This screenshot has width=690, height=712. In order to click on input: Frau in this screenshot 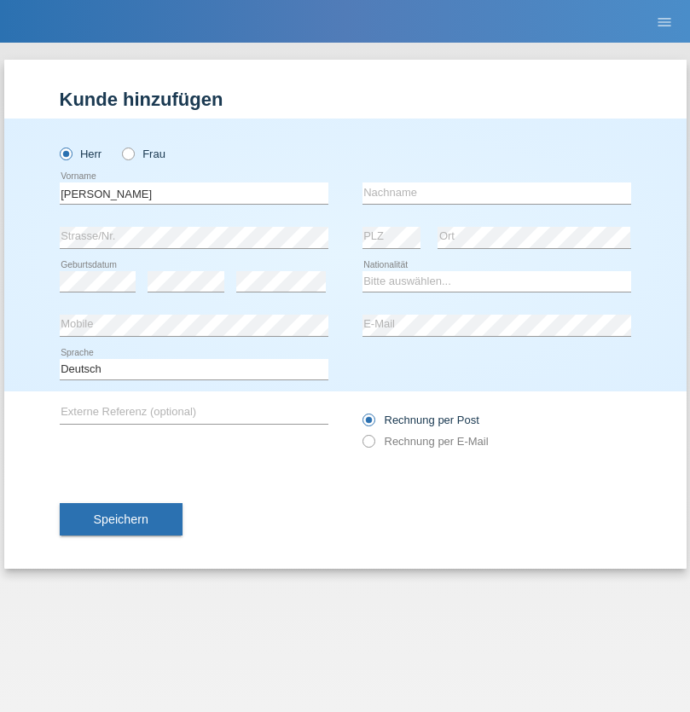, I will do `click(127, 153)`.